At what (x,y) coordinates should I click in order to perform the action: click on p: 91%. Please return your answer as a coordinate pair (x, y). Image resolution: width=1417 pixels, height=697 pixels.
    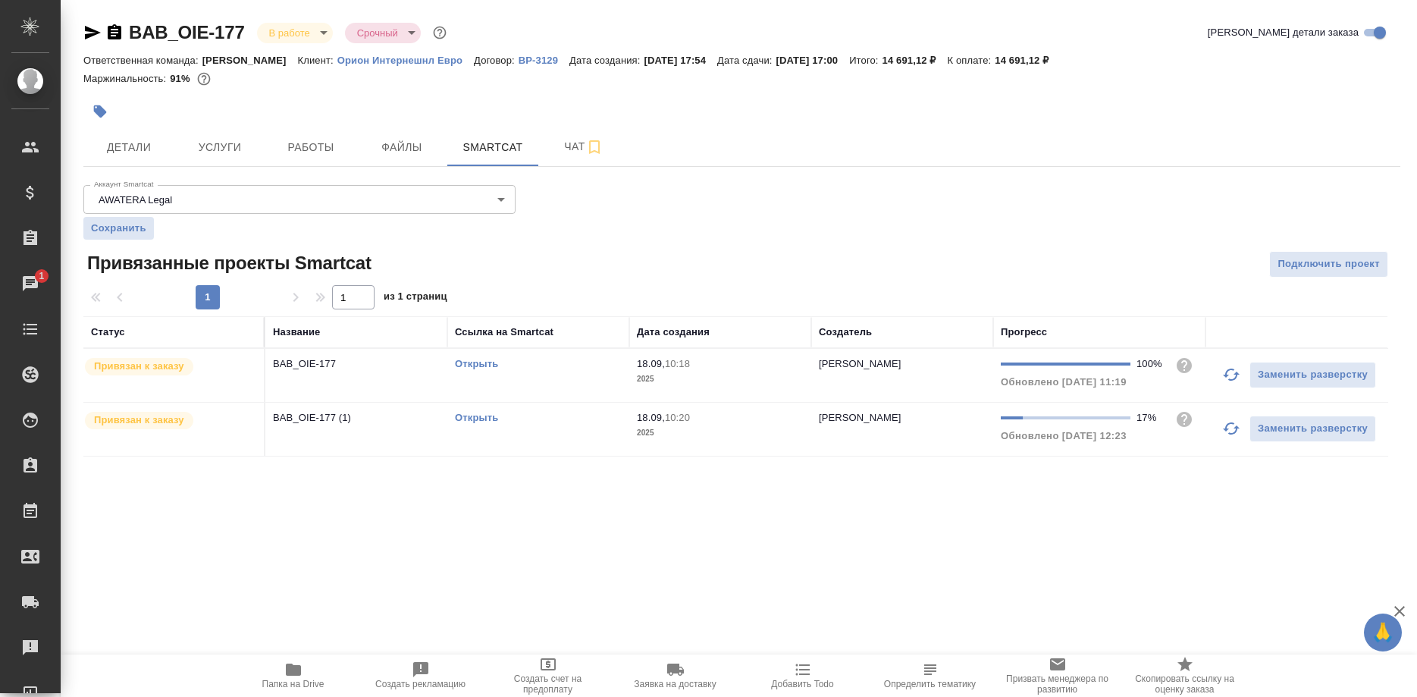
    Looking at the image, I should click on (181, 78).